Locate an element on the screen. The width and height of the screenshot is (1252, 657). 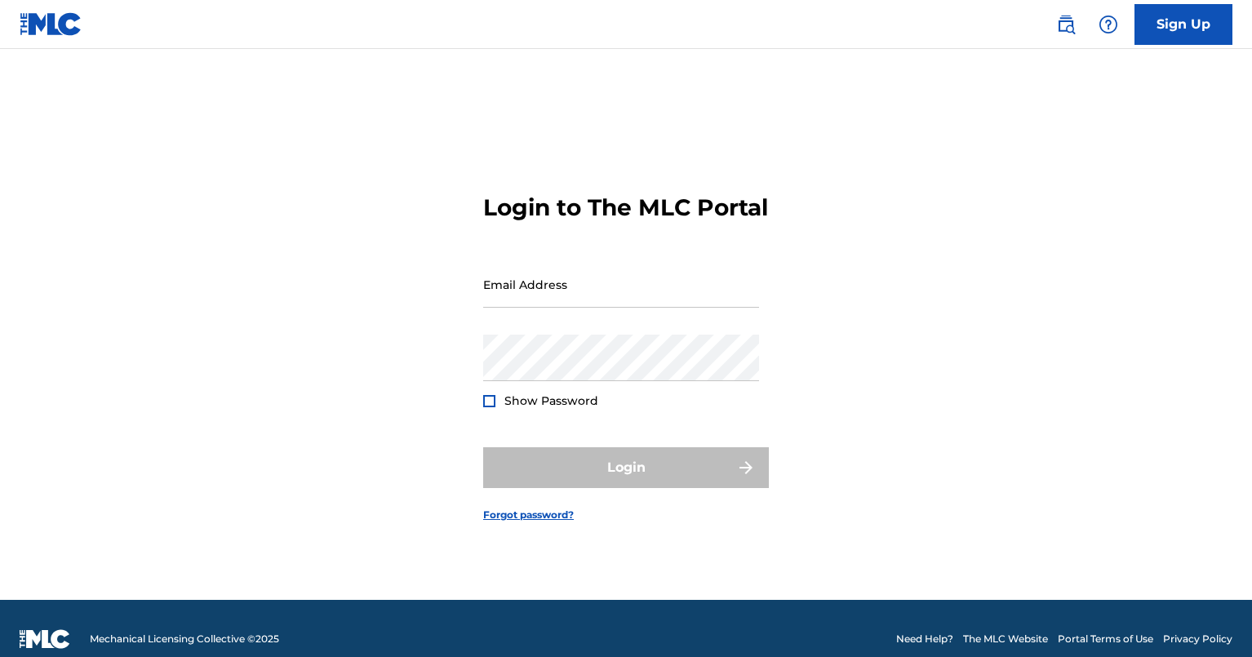
span: Show Password is located at coordinates (551, 401).